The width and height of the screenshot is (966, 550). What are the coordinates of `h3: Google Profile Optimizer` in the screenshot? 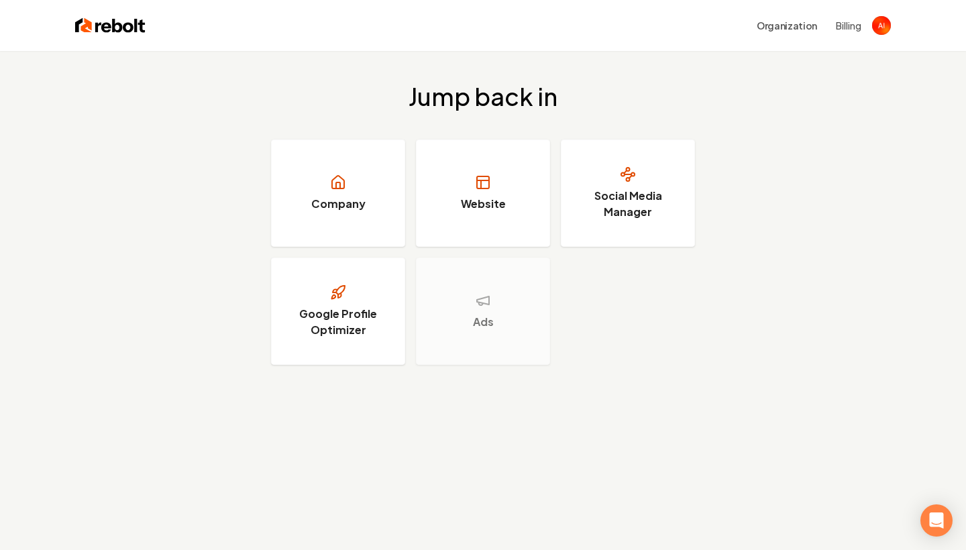 It's located at (338, 322).